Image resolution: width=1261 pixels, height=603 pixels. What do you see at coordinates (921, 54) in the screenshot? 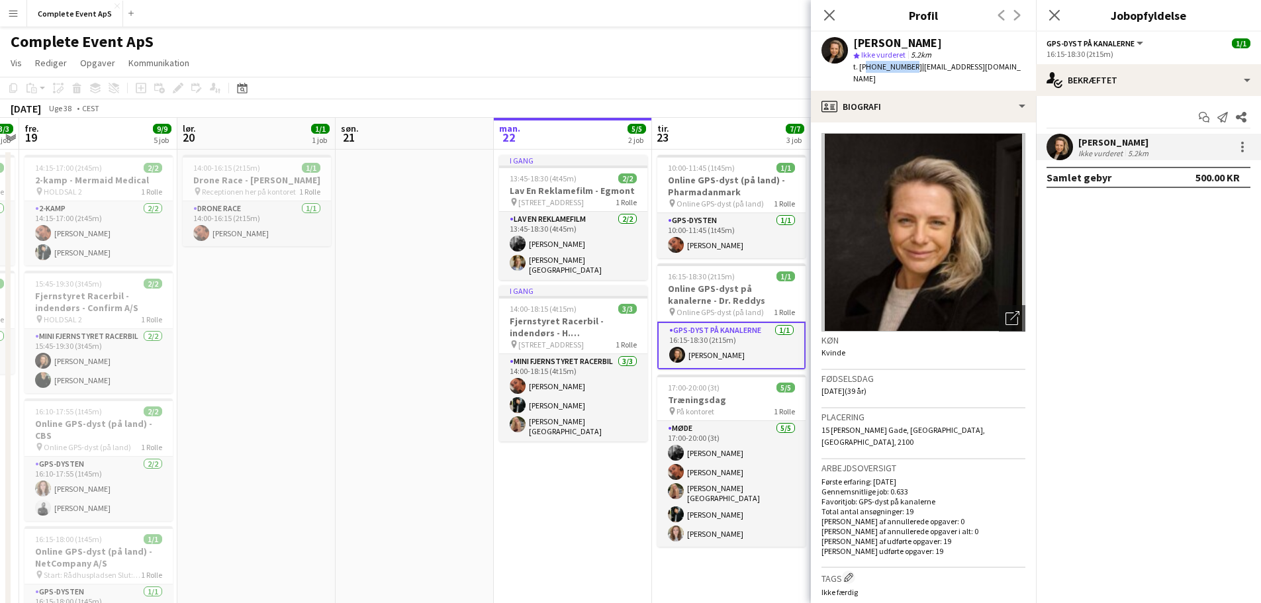
I see `span: 5.2km` at bounding box center [921, 54].